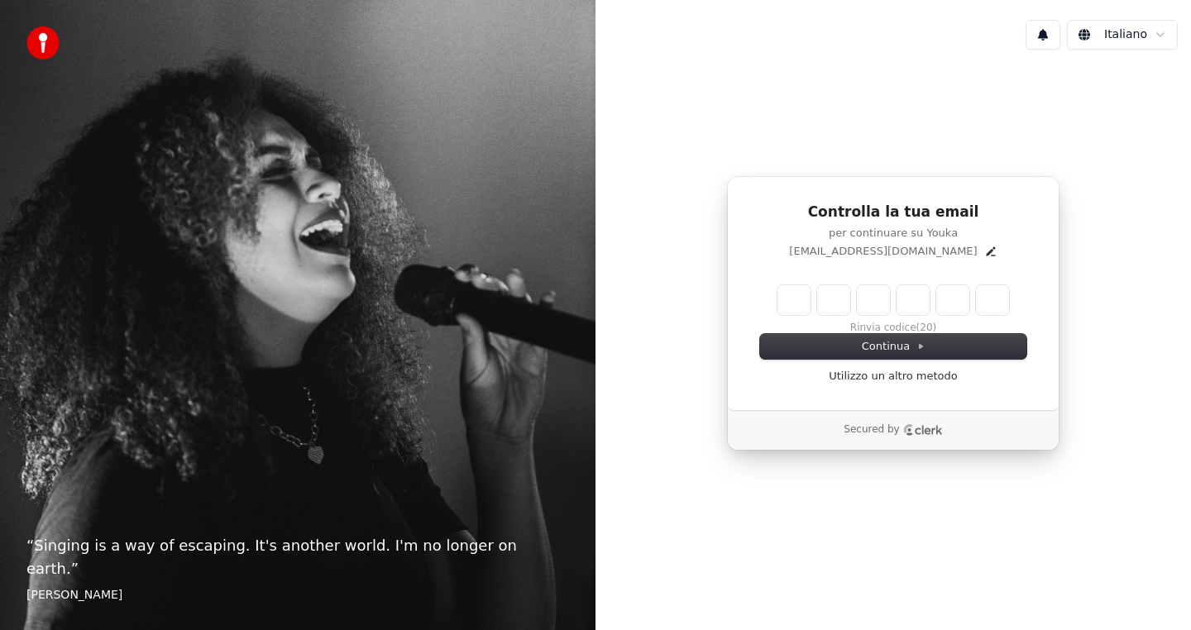 The height and width of the screenshot is (630, 1191). What do you see at coordinates (298, 557) in the screenshot?
I see `p: “ Singing is a way of escaping. It's another world. I'm no longer on earth. ”` at bounding box center [298, 557].